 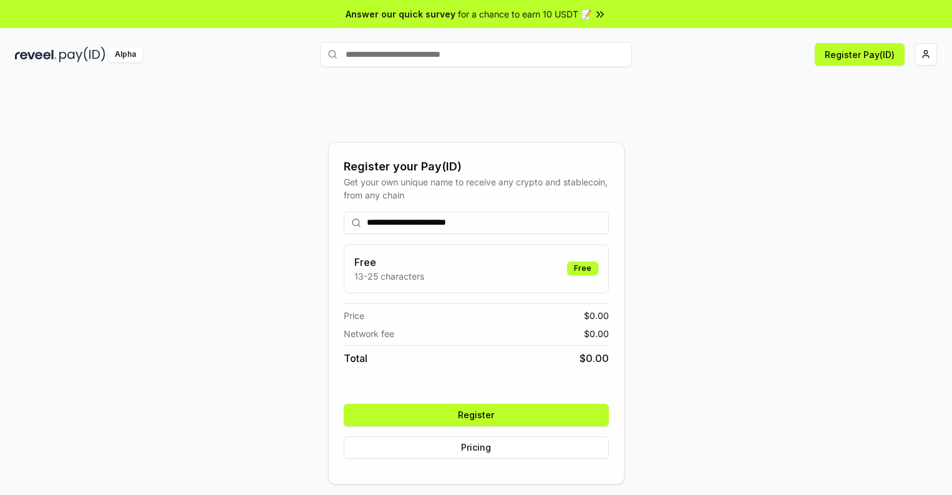 What do you see at coordinates (389, 262) in the screenshot?
I see `h3: Free` at bounding box center [389, 262].